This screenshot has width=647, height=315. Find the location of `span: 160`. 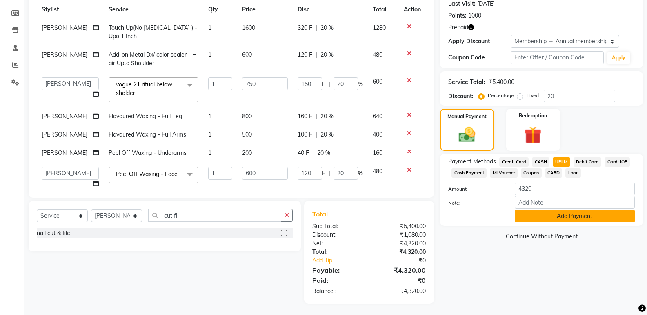

span: 160 is located at coordinates (377, 153).